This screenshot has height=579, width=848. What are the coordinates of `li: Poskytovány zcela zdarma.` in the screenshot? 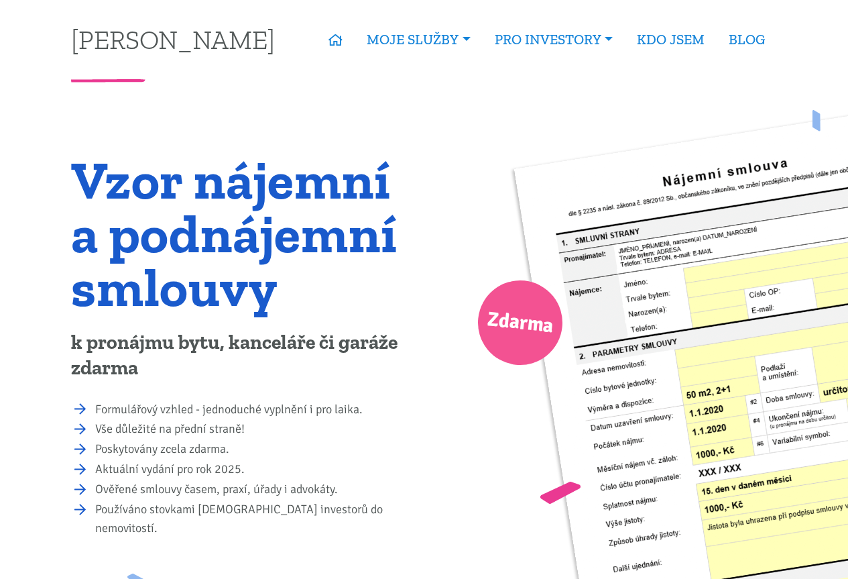 It's located at (255, 449).